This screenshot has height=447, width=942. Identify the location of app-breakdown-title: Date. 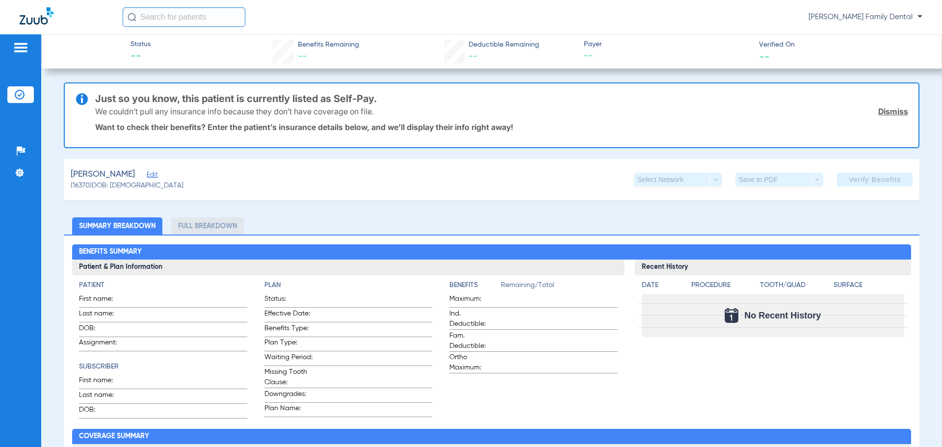
(662, 287).